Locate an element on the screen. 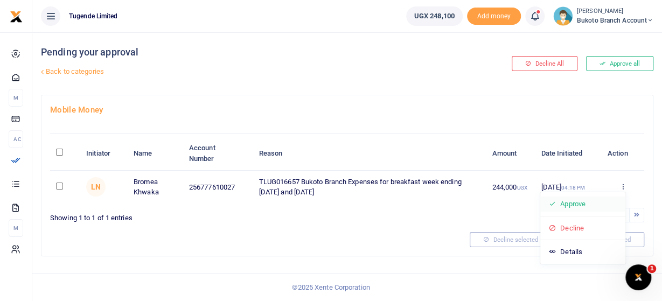 The image size is (662, 301). td: Bromea Khwaka is located at coordinates (155, 187).